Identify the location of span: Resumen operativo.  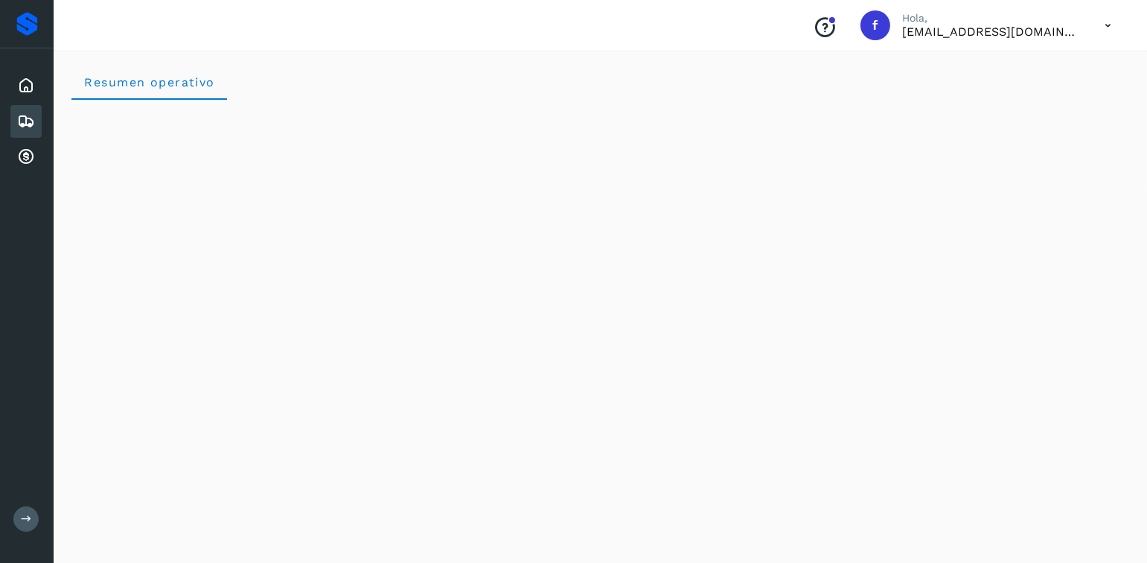
(149, 82).